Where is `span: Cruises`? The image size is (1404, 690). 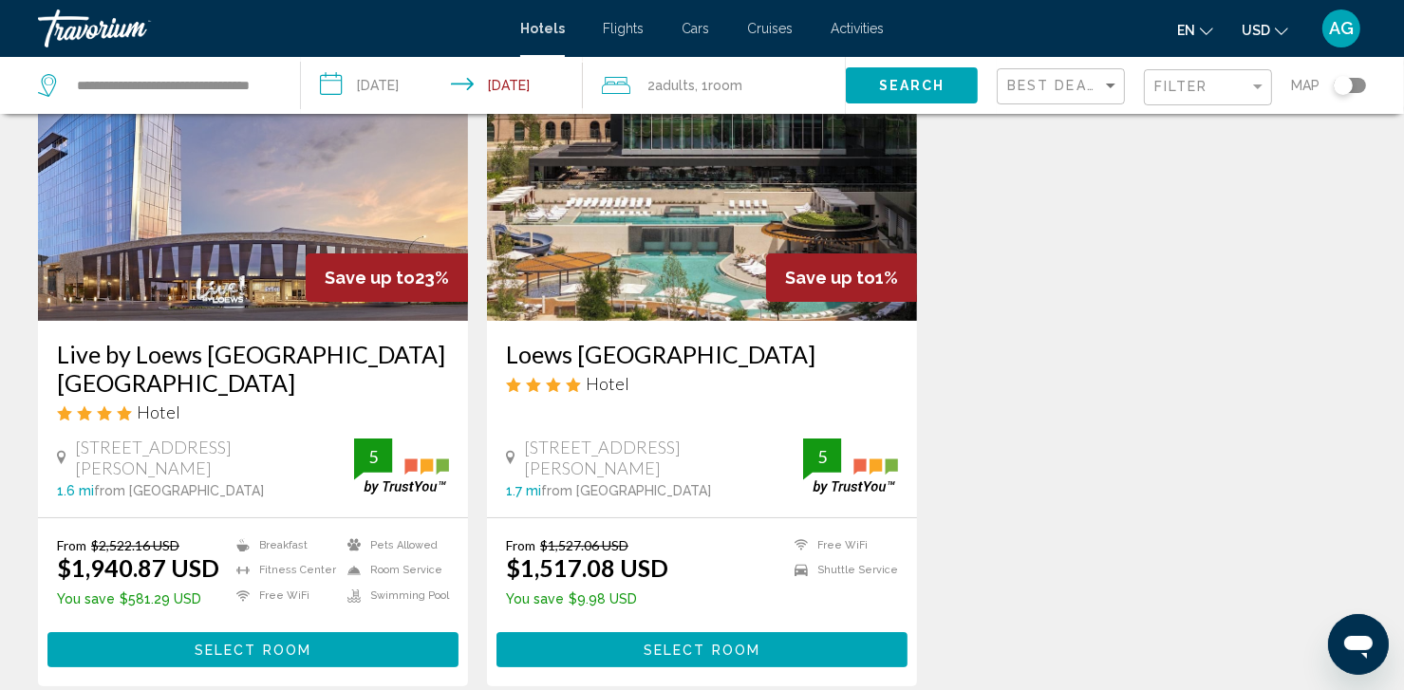 span: Cruises is located at coordinates (770, 28).